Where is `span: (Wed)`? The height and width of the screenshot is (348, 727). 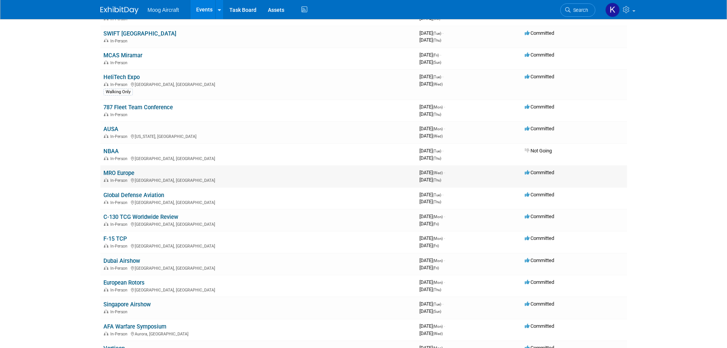 span: (Wed) is located at coordinates (438, 333).